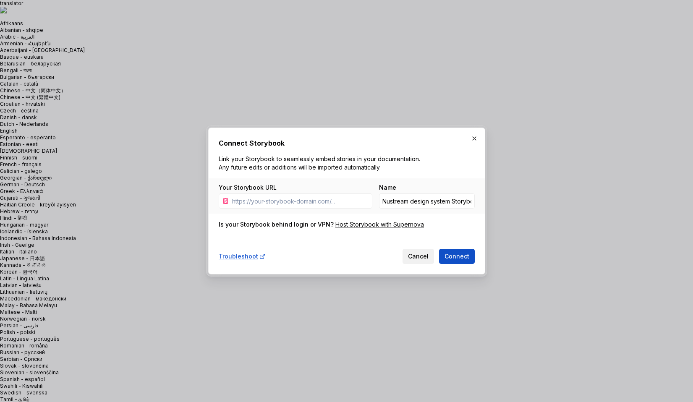 This screenshot has width=693, height=402. What do you see at coordinates (242, 256) in the screenshot?
I see `a: Troubleshoot` at bounding box center [242, 256].